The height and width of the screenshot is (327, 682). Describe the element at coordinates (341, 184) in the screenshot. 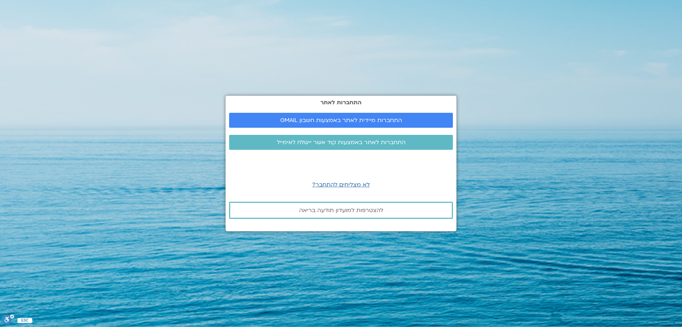

I see `span: לא מצליחים להתחבר?` at that location.